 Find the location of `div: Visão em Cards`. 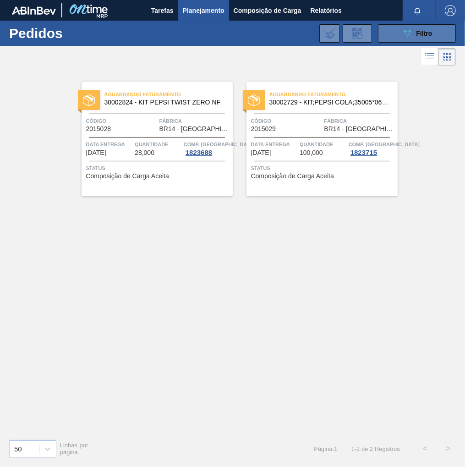

div: Visão em Cards is located at coordinates (447, 57).